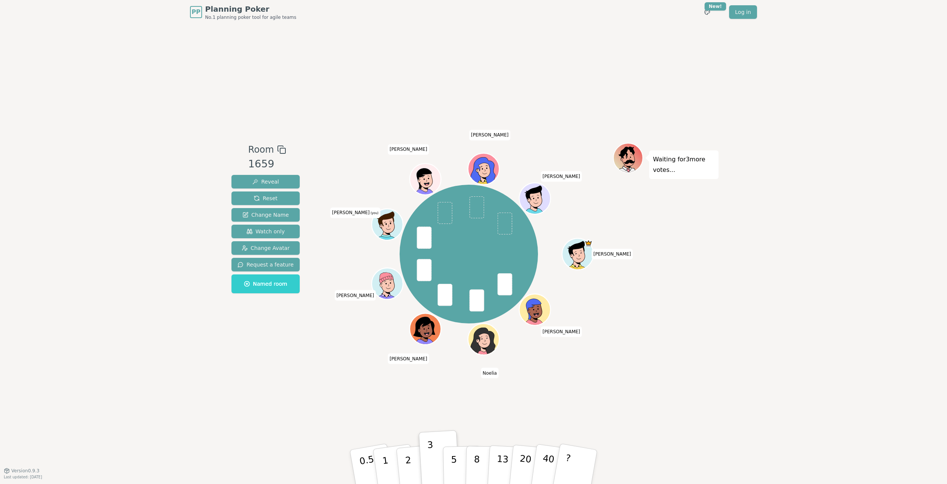 The image size is (947, 484). Describe the element at coordinates (715, 6) in the screenshot. I see `div: New!` at that location.